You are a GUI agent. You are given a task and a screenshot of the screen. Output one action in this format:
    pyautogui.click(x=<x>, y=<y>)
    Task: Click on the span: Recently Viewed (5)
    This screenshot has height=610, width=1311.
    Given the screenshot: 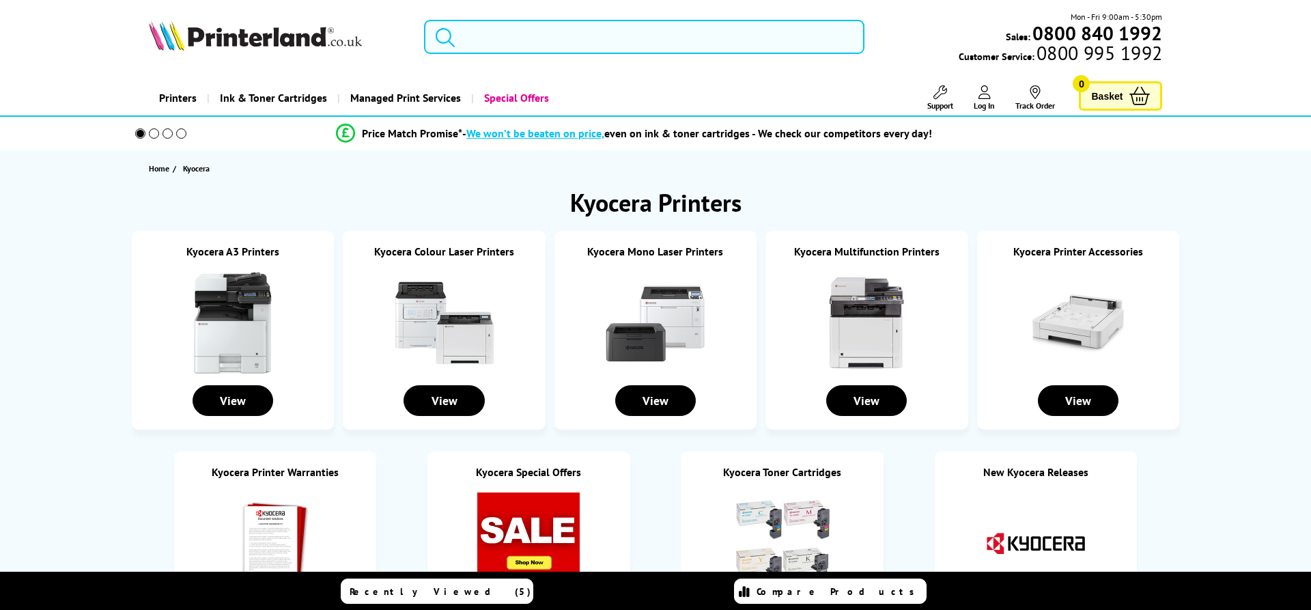 What is the action you would take?
    pyautogui.click(x=440, y=591)
    